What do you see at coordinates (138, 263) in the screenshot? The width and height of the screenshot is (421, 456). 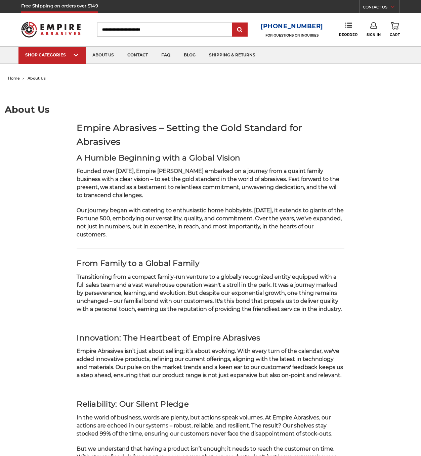 I see `strong: From Family to a Global Family` at bounding box center [138, 263].